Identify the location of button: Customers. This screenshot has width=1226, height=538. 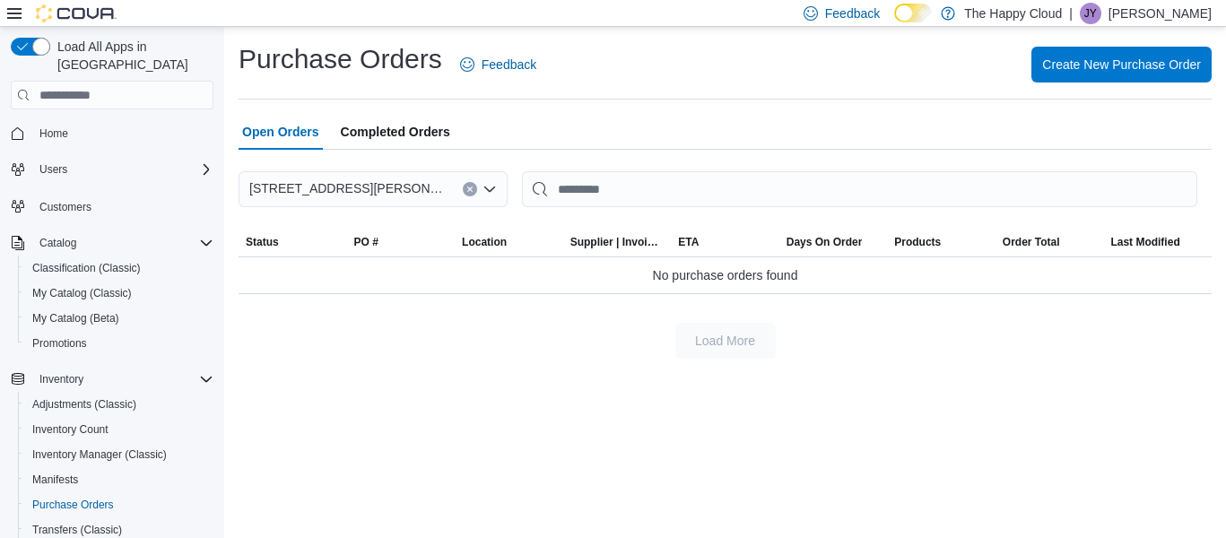
(112, 205).